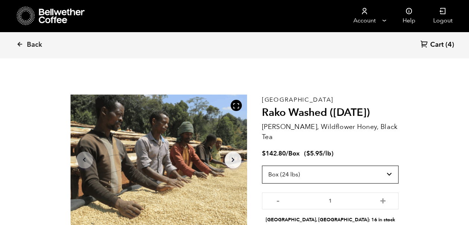 This screenshot has height=225, width=469. Describe the element at coordinates (294, 153) in the screenshot. I see `span: Box` at that location.